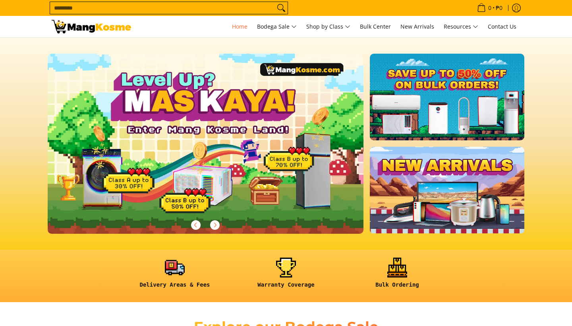 The height and width of the screenshot is (326, 572). What do you see at coordinates (328, 27) in the screenshot?
I see `a: Shop by Class` at bounding box center [328, 27].